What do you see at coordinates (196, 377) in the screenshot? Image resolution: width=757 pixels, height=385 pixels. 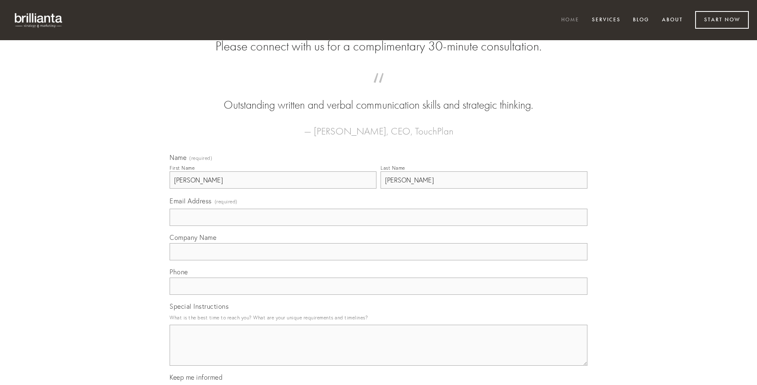 I see `span: Keep me informed` at bounding box center [196, 377].